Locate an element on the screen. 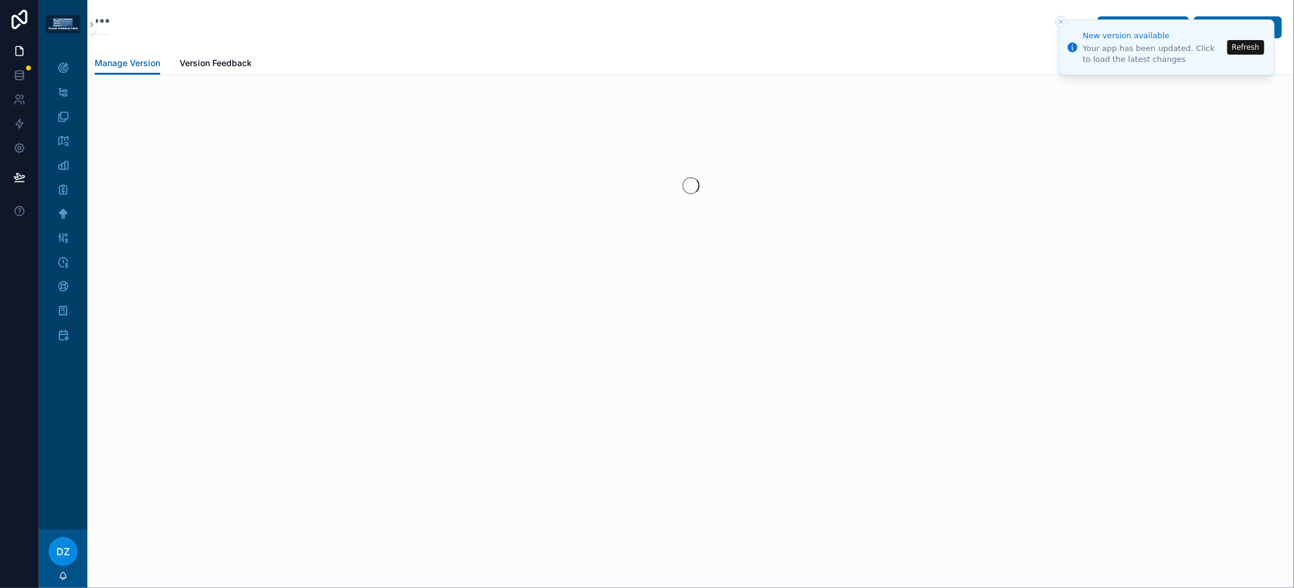 The width and height of the screenshot is (1294, 588). a: Version Feedback is located at coordinates (215, 64).